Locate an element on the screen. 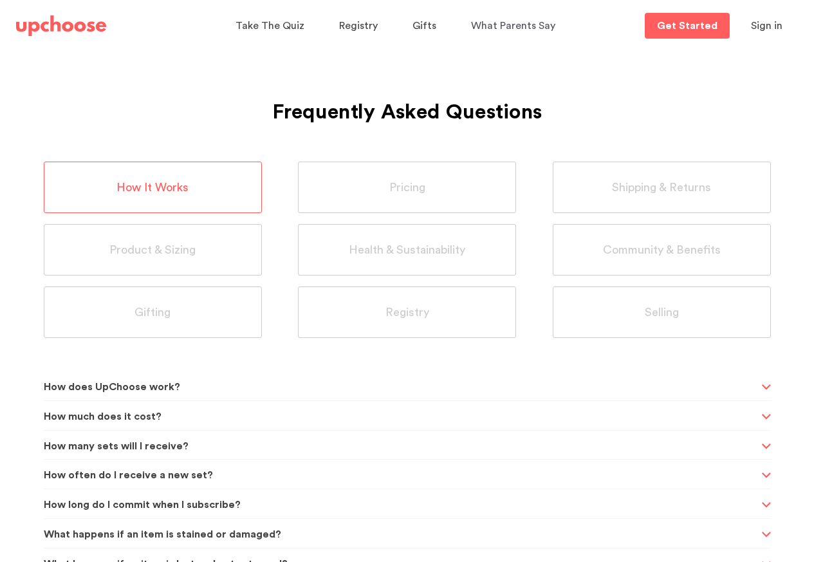 This screenshot has height=562, width=814. span: Sign in is located at coordinates (767, 26).